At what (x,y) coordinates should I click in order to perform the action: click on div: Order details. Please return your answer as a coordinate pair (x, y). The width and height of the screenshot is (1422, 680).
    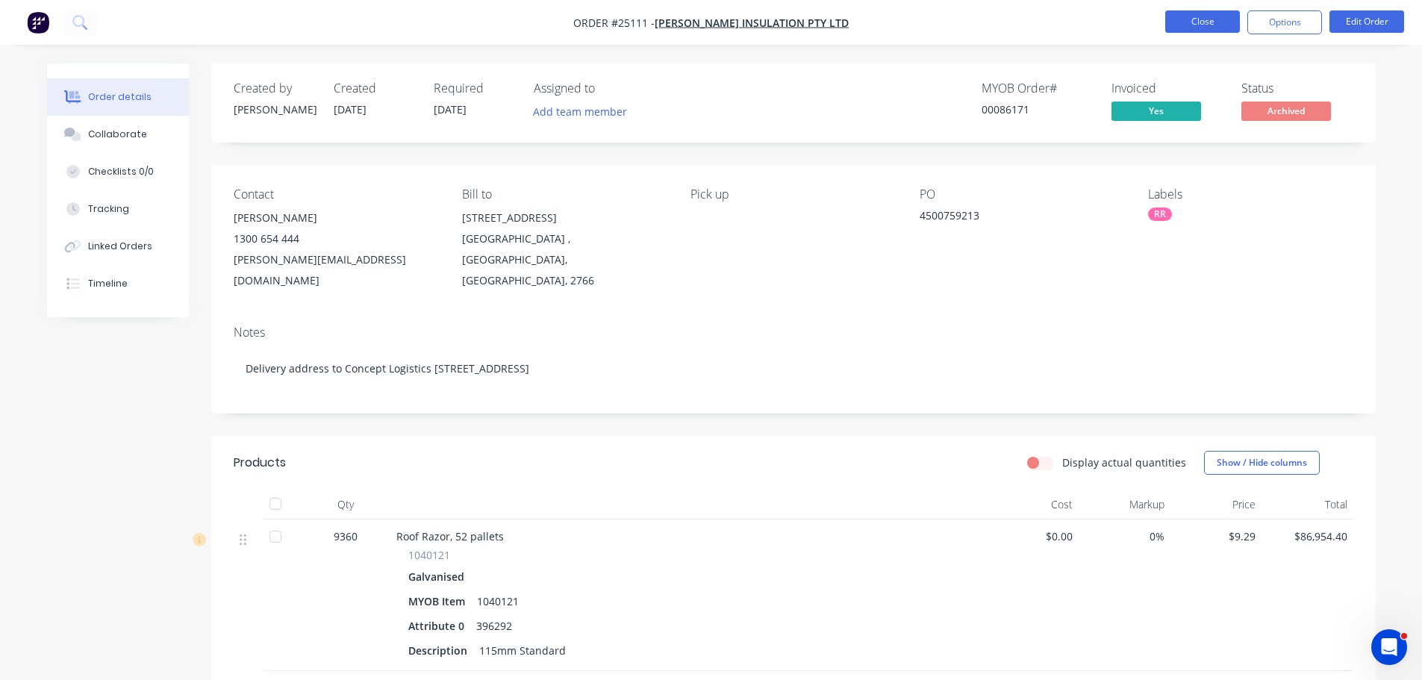
    Looking at the image, I should click on (119, 97).